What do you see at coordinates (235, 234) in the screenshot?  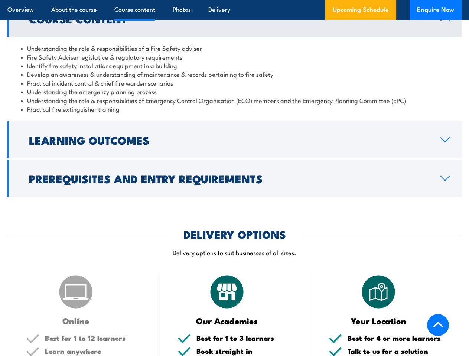 I see `h2: DELIVERY OPTIONS` at bounding box center [235, 234].